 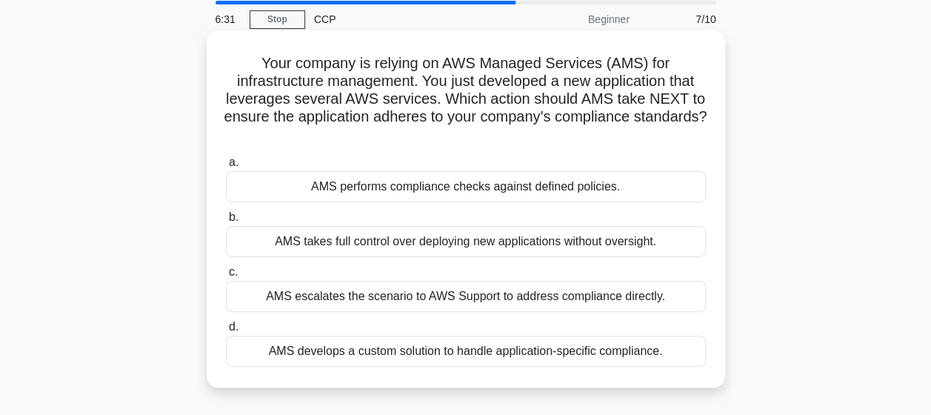 What do you see at coordinates (681, 19) in the screenshot?
I see `div: 7/10` at bounding box center [681, 19].